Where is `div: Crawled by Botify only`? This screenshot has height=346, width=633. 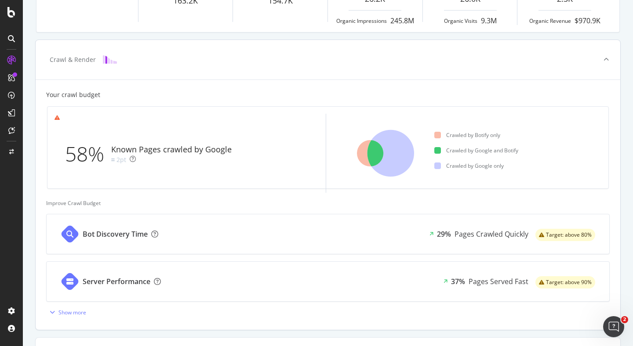
div: Crawled by Botify only is located at coordinates (467, 135).